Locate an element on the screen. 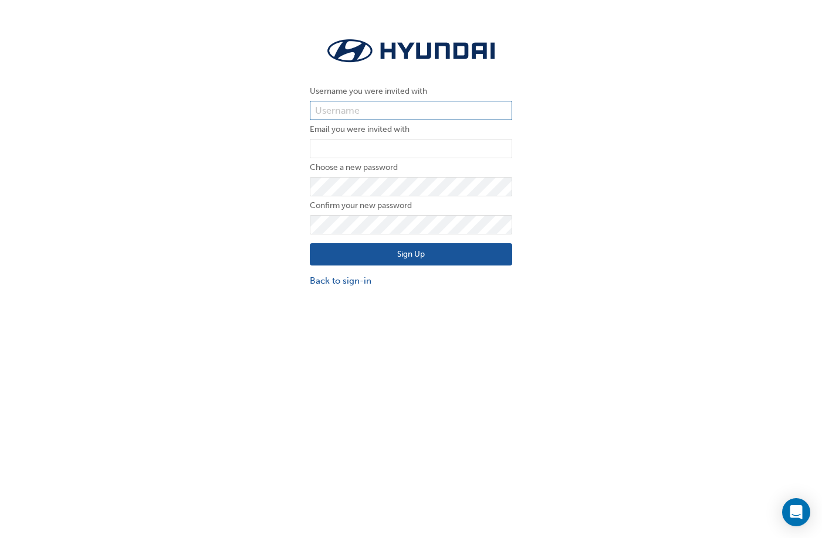 The height and width of the screenshot is (538, 822). label: Choose a new password is located at coordinates (411, 168).